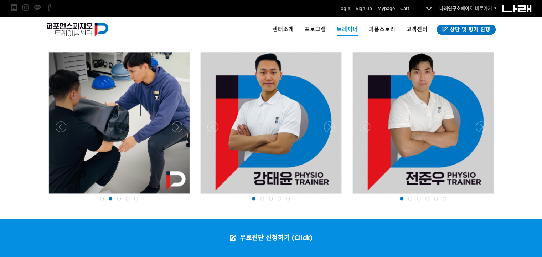 The image size is (542, 257). Describe the element at coordinates (466, 30) in the screenshot. I see `a: 상담 및 평가 진행` at that location.